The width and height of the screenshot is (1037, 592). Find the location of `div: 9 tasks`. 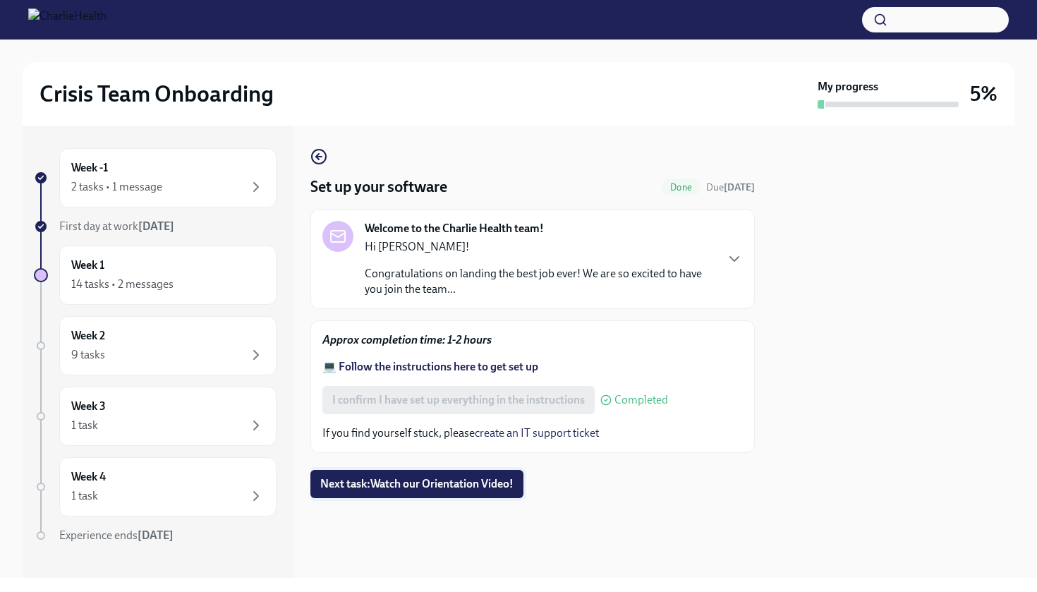

div: 9 tasks is located at coordinates (88, 355).